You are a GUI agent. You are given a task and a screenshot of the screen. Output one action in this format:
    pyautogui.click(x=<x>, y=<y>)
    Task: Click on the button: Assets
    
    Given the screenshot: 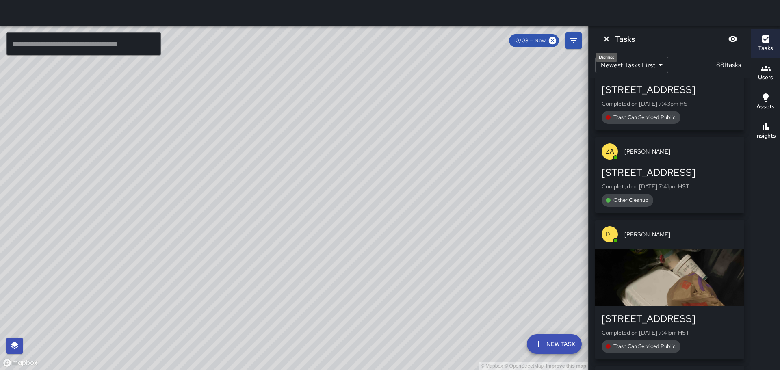 What is the action you would take?
    pyautogui.click(x=766, y=102)
    